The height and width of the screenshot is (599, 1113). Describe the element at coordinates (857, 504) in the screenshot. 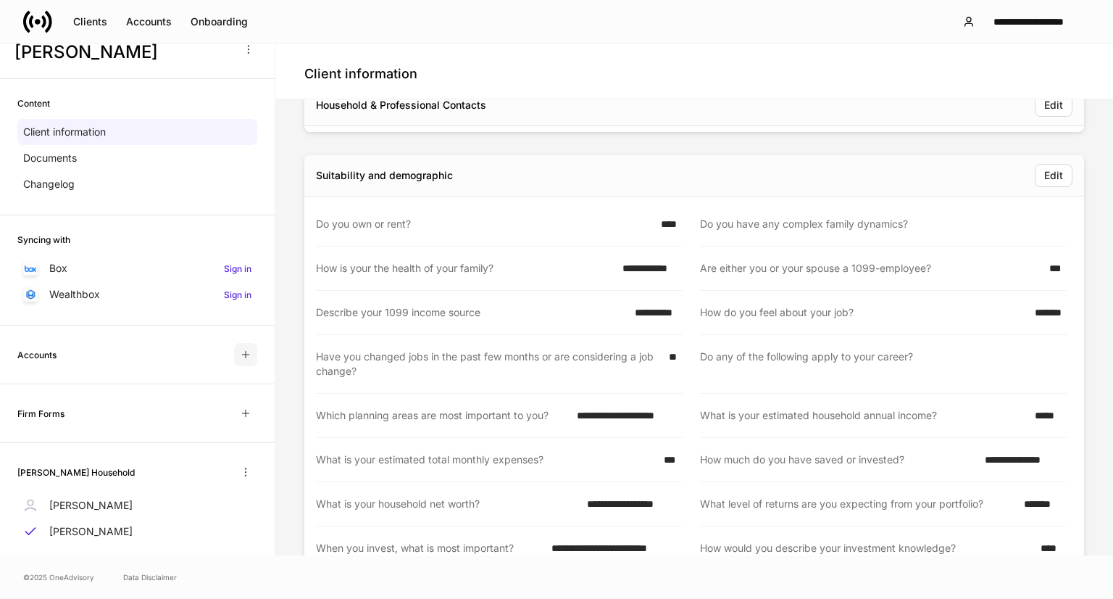

I see `div: What level of returns are you expecting from your portfolio?` at that location.